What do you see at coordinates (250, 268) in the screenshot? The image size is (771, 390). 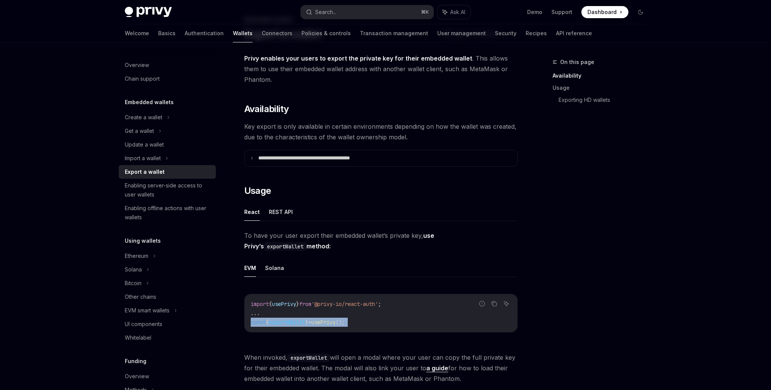 I see `button: EVM` at bounding box center [250, 268].